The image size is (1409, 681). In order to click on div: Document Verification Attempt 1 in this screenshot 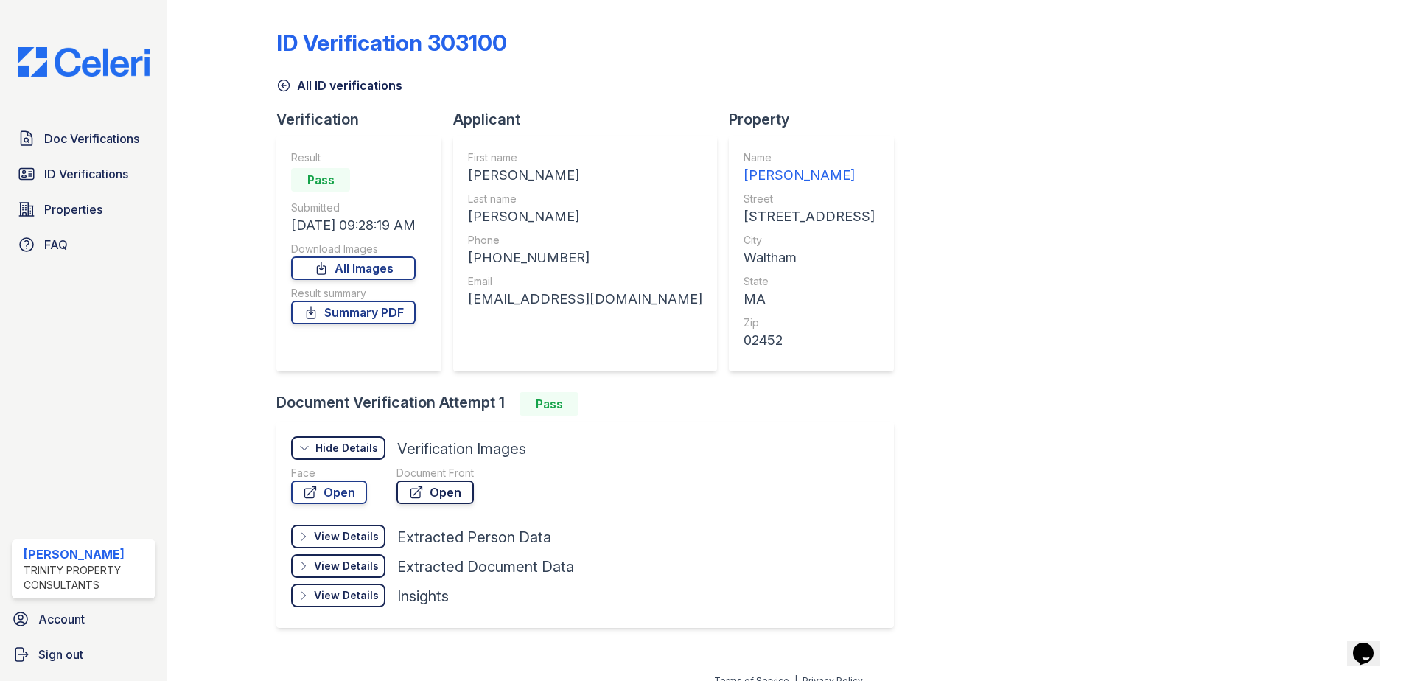, I will do `click(591, 404)`.